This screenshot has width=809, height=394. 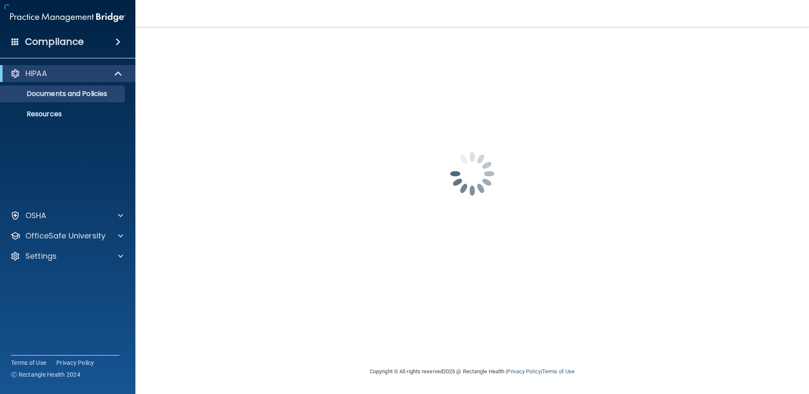 I want to click on p: HIPAA, so click(x=36, y=74).